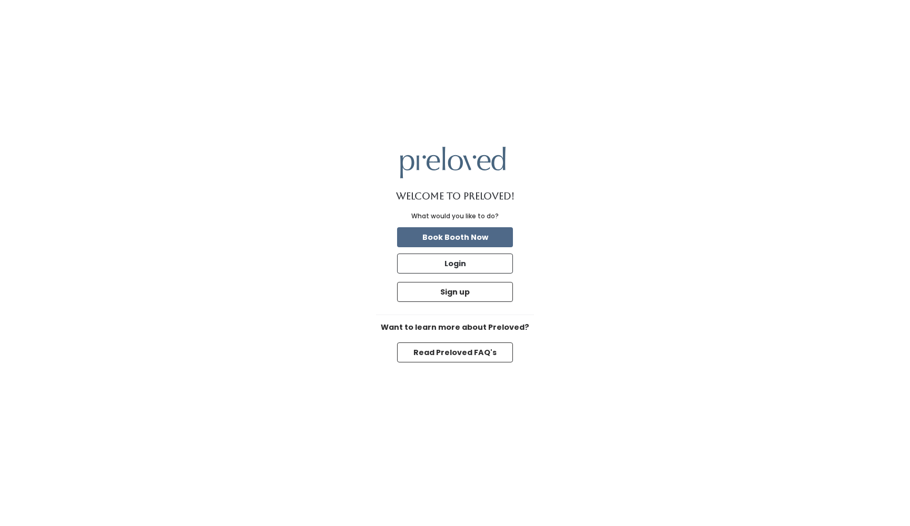 The height and width of the screenshot is (526, 910). What do you see at coordinates (453, 162) in the screenshot?
I see `img: preloved logo` at bounding box center [453, 162].